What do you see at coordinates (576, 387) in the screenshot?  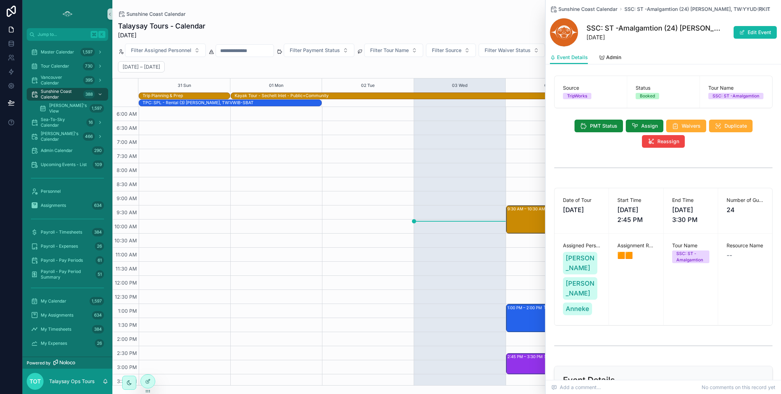 I see `span: Add a comment...` at bounding box center [576, 387].